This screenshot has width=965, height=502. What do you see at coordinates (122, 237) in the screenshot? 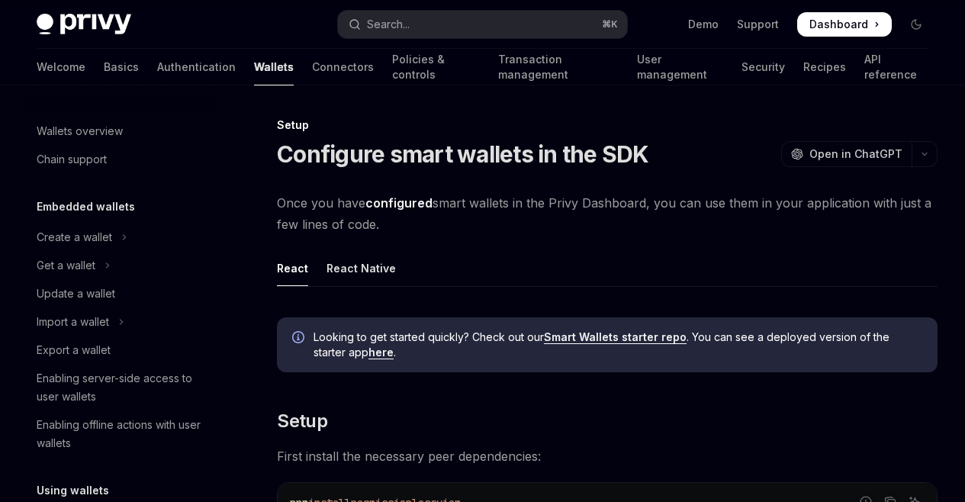
I see `button: Toggle Create a wallet section` at bounding box center [122, 237].